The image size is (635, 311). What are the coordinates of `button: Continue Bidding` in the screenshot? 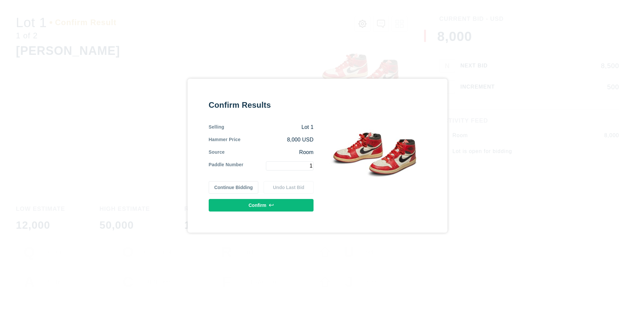 It's located at (233, 187).